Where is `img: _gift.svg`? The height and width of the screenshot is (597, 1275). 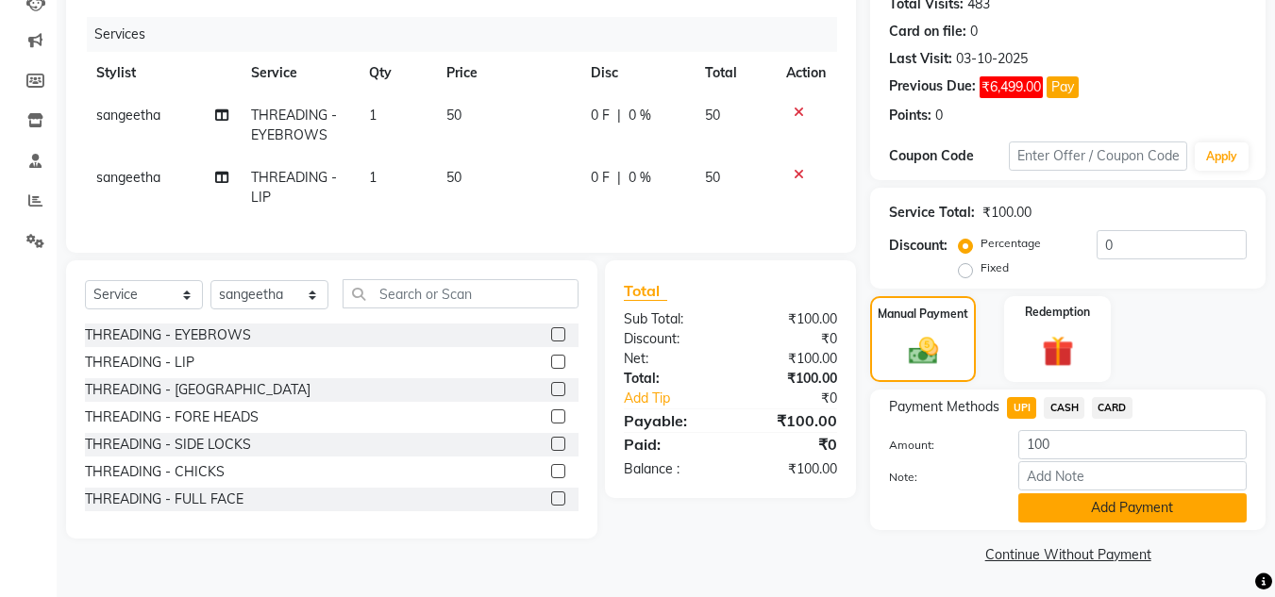 img: _gift.svg is located at coordinates (1058, 351).